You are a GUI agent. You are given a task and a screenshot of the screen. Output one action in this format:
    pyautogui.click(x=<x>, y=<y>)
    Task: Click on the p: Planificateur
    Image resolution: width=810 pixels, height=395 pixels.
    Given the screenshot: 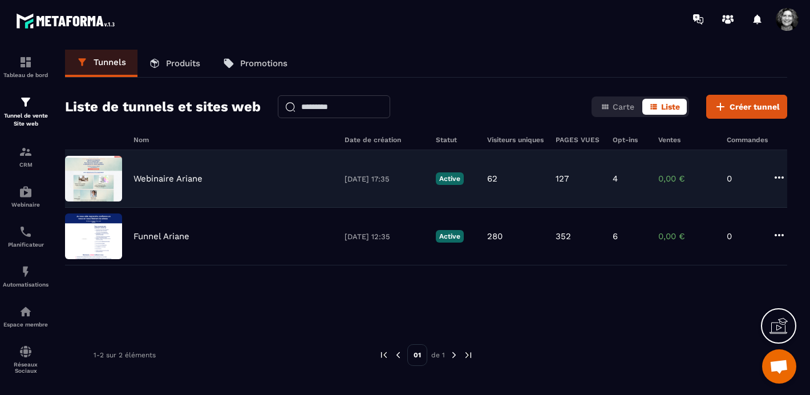 What is the action you would take?
    pyautogui.click(x=26, y=244)
    